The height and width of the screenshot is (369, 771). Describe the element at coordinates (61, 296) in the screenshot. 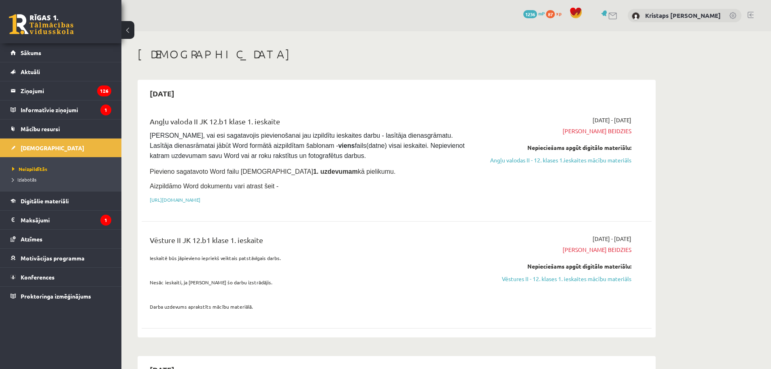

I see `a: Proktoringa izmēģinājums` at that location.